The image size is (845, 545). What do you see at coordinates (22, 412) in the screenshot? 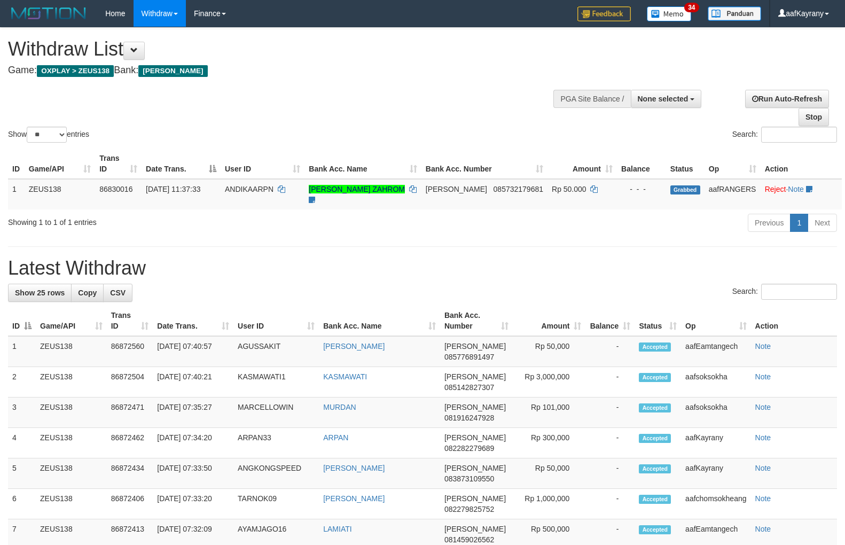
I see `td: 3` at bounding box center [22, 412].